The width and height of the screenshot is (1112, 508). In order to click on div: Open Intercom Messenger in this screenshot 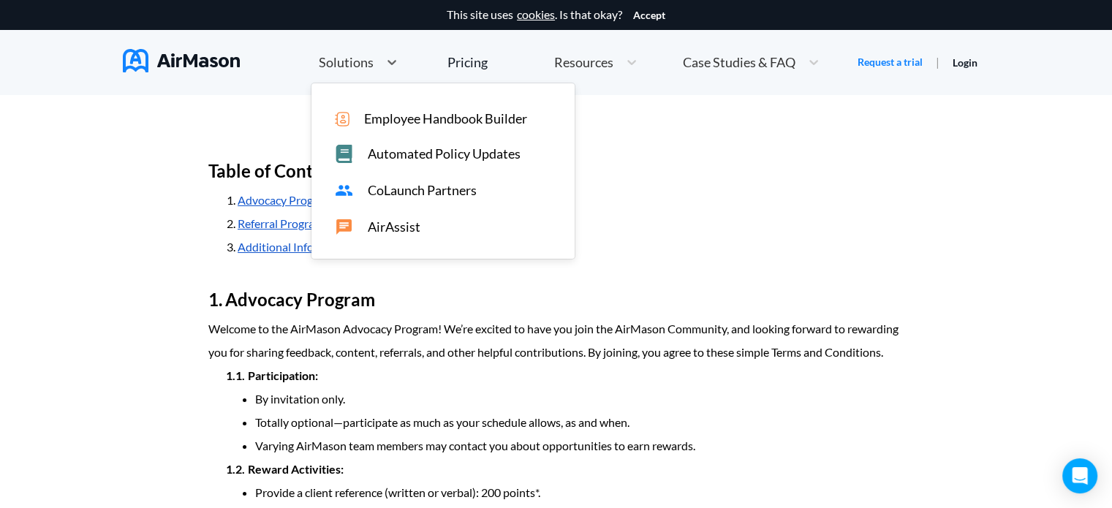, I will do `click(1080, 476)`.